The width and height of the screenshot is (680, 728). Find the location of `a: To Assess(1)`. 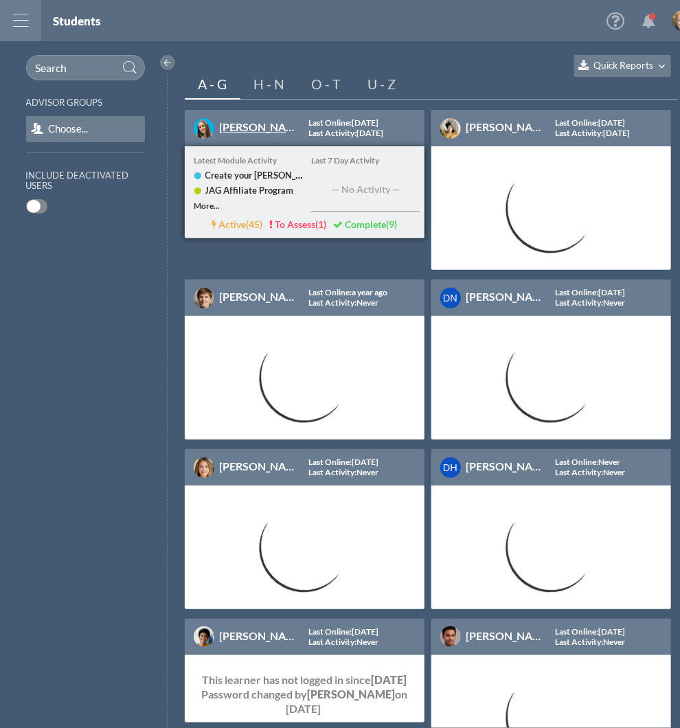

a: To Assess(1) is located at coordinates (298, 224).